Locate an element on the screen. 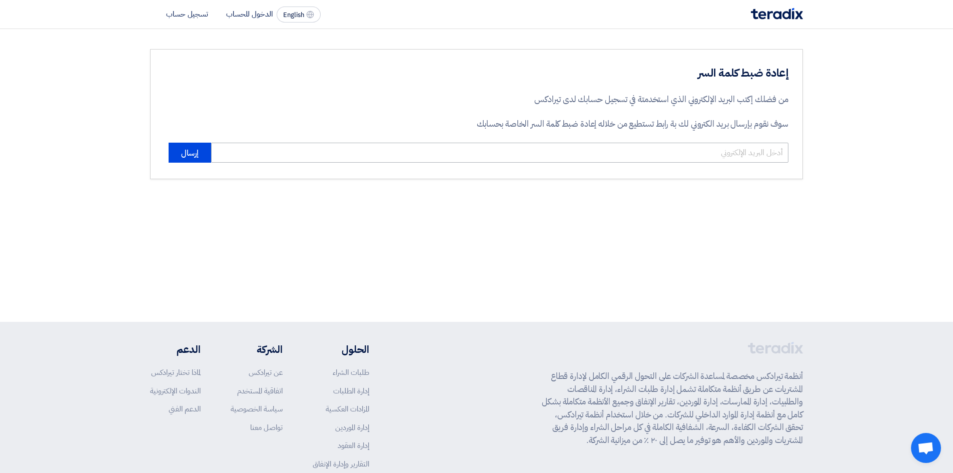  img: Teradix logo is located at coordinates (777, 14).